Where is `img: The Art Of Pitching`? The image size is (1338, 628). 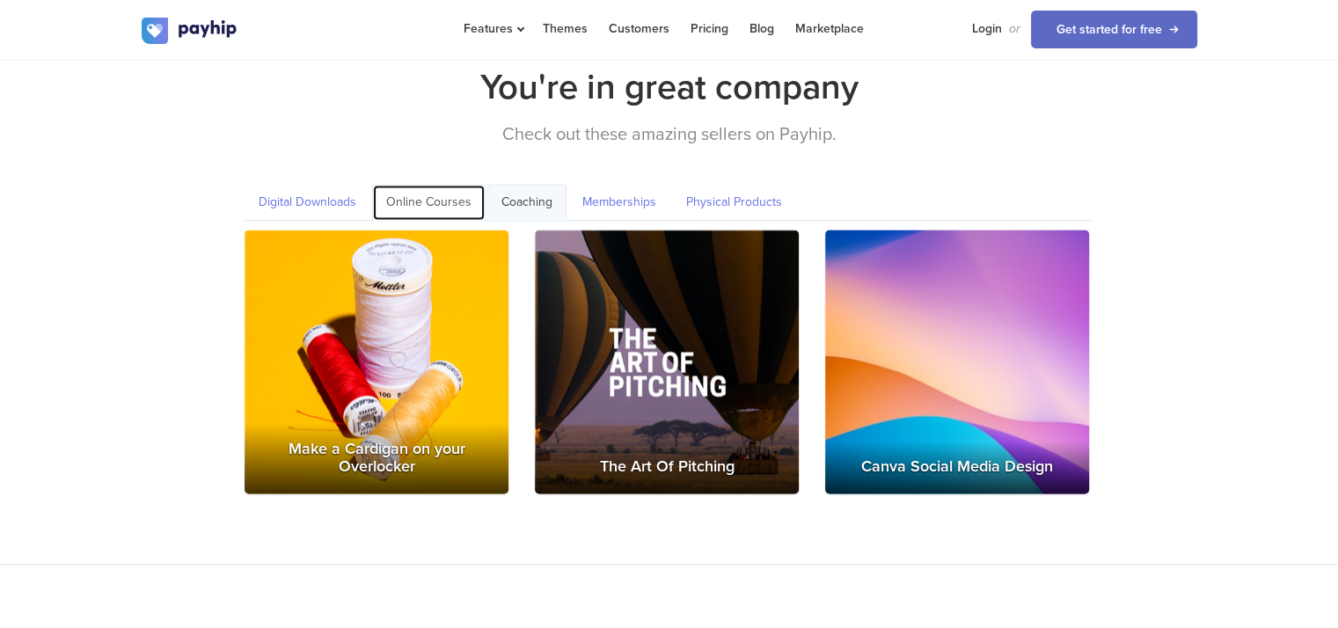 img: The Art Of Pitching is located at coordinates (667, 361).